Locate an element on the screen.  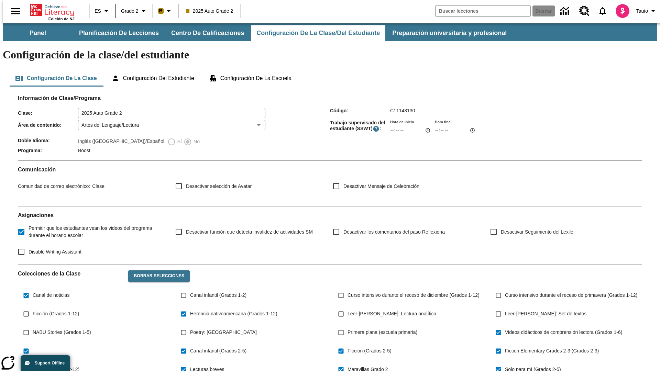
span: Desactivar Seguimiento del Lexile is located at coordinates (537, 232).